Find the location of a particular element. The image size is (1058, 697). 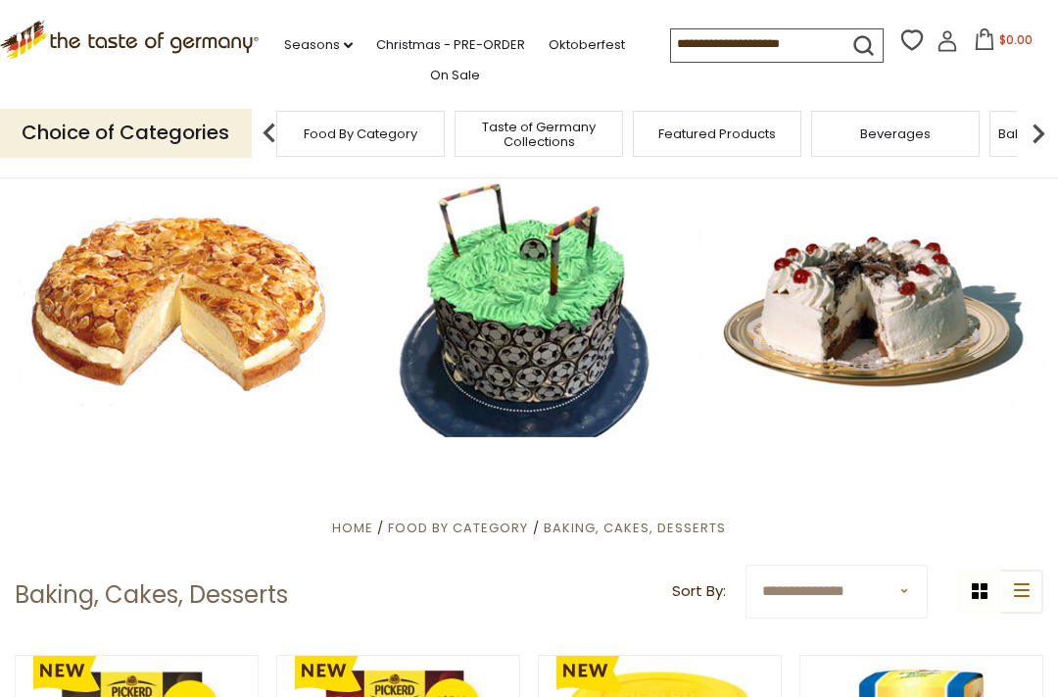

span: Featured Products is located at coordinates (717, 133).